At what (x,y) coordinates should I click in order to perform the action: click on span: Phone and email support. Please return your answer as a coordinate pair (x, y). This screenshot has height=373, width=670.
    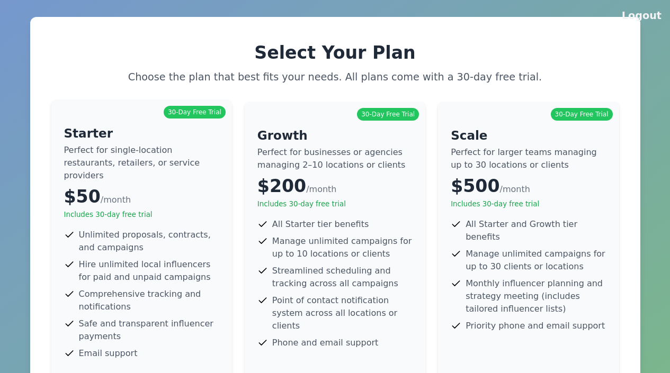
    Looking at the image, I should click on (325, 343).